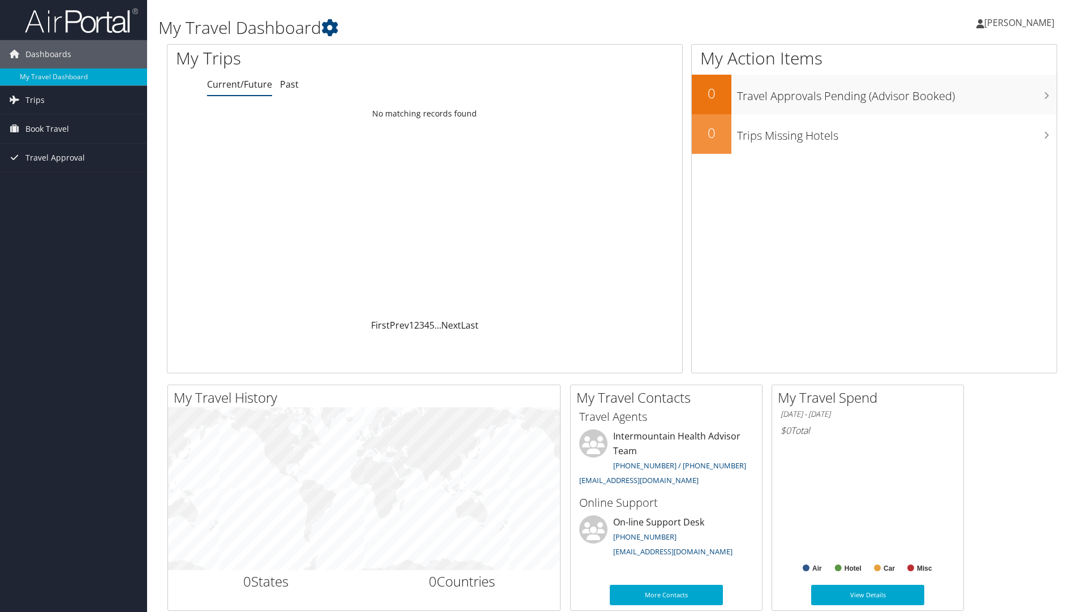  What do you see at coordinates (924, 568) in the screenshot?
I see `text: Misc` at bounding box center [924, 568].